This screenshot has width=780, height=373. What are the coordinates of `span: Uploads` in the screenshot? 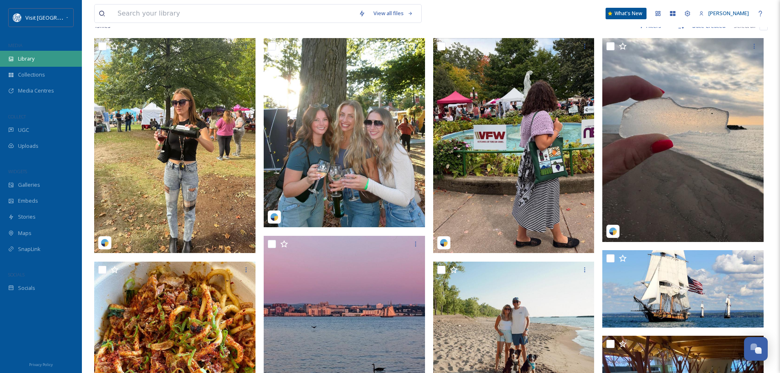 It's located at (28, 146).